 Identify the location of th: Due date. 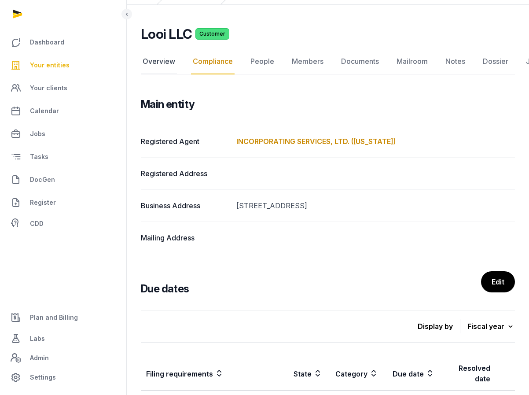
(412, 373).